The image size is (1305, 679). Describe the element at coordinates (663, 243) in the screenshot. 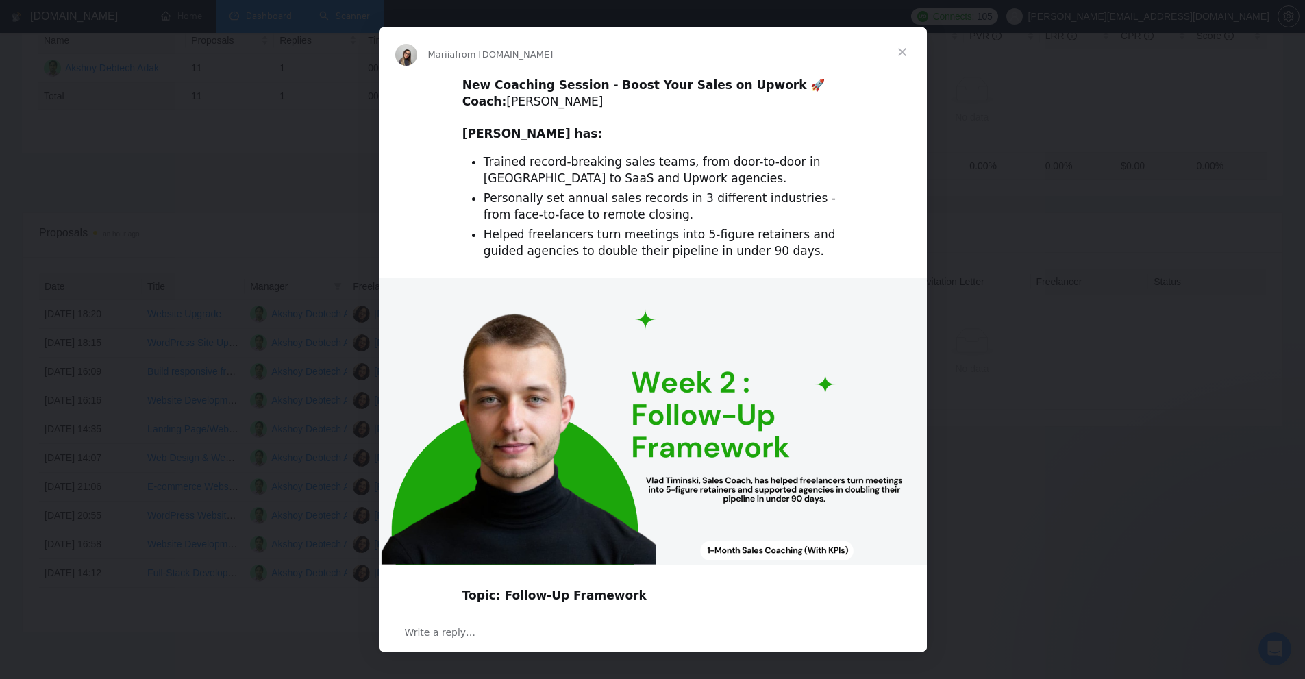

I see `li: Helped freelancers turn meetings into 5-figure retainers and guided agencies to double their pipe...` at that location.